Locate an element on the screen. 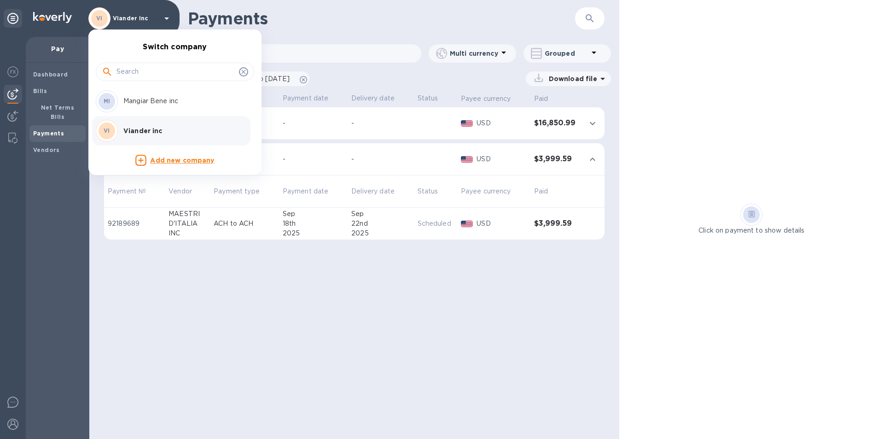 Image resolution: width=884 pixels, height=439 pixels. p: Add new company is located at coordinates (182, 161).